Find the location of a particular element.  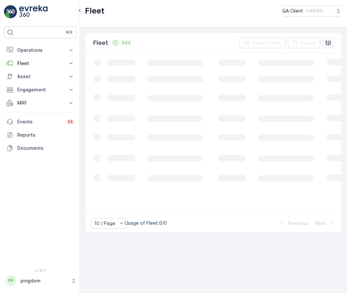

p: Reports is located at coordinates (46, 135).